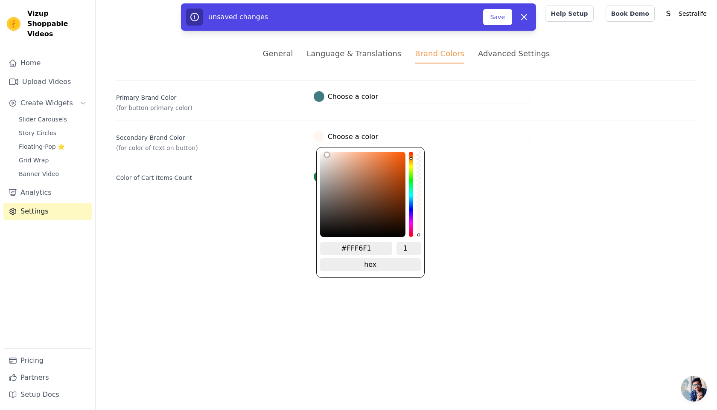 Image resolution: width=717 pixels, height=410 pixels. I want to click on a: Grid Wrap, so click(52, 160).